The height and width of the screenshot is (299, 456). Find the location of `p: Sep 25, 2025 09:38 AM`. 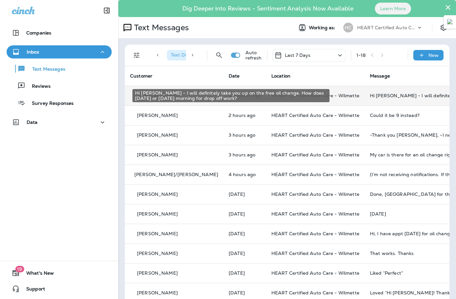

p: Sep 25, 2025 09:38 AM is located at coordinates (245, 273).